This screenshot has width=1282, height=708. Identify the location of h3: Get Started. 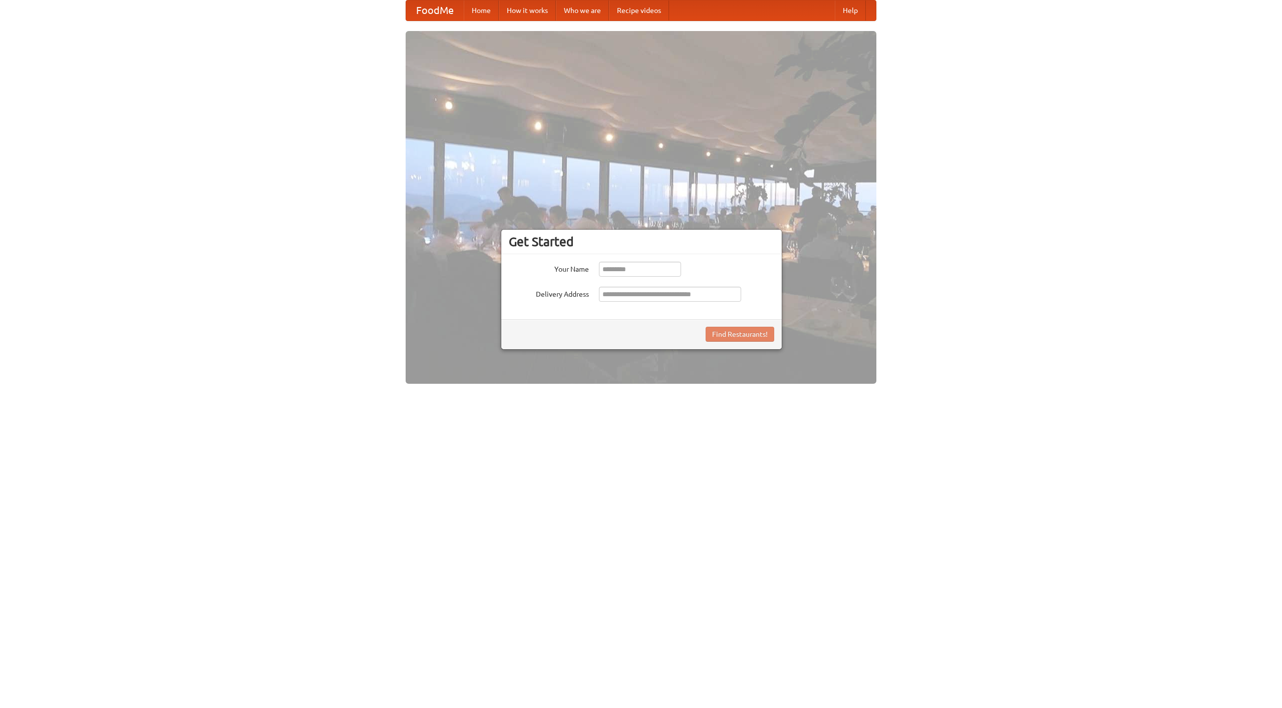
(641, 242).